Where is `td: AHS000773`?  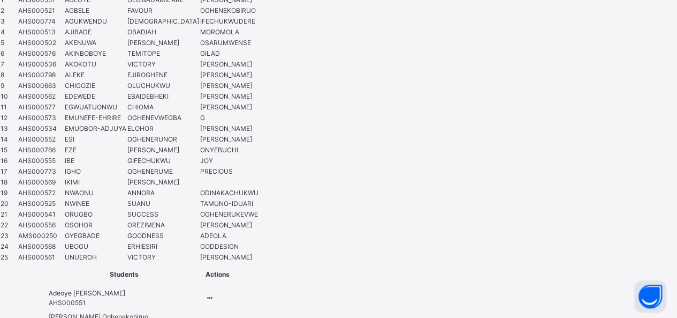 td: AHS000773 is located at coordinates (41, 171).